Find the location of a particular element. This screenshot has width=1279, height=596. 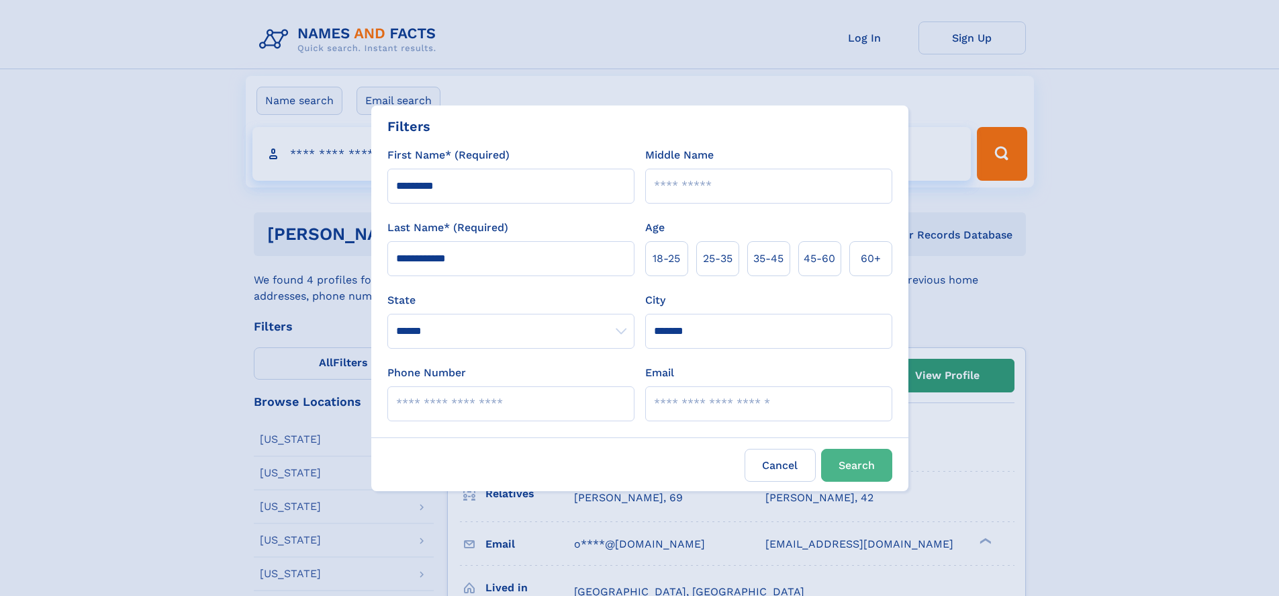

span: 35‑45 is located at coordinates (768, 259).